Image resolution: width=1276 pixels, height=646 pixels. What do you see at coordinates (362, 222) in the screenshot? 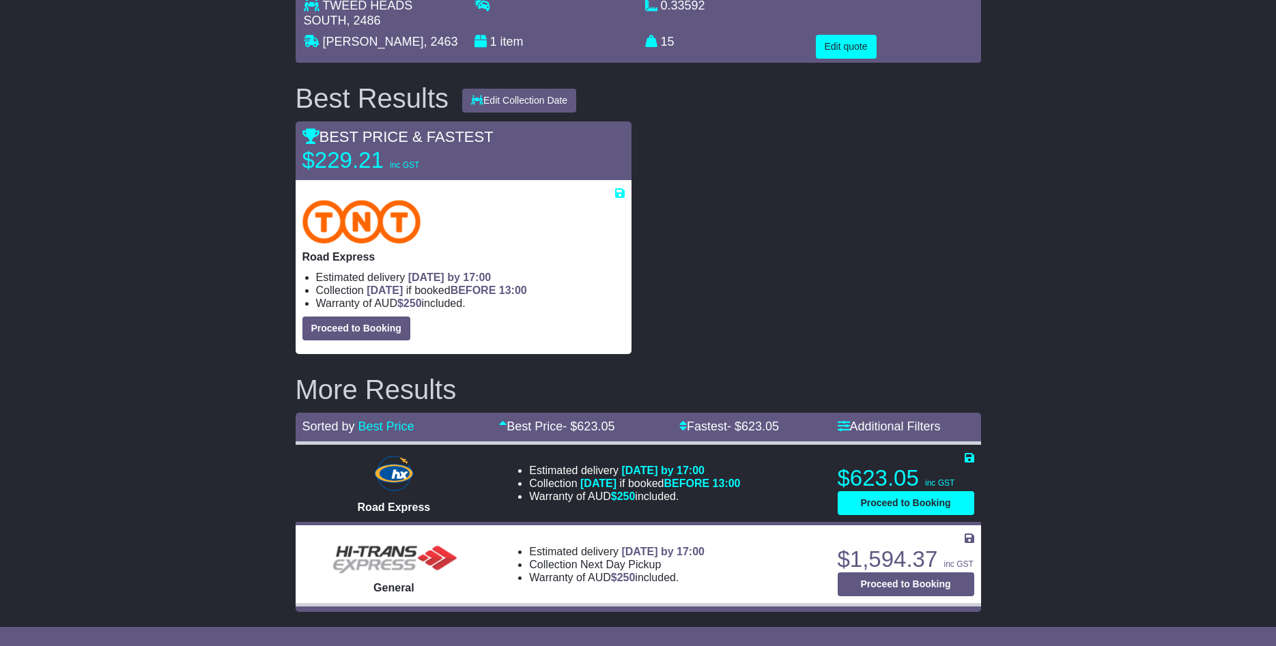
I see `img: TNT Domestic: Road Express` at bounding box center [362, 222].